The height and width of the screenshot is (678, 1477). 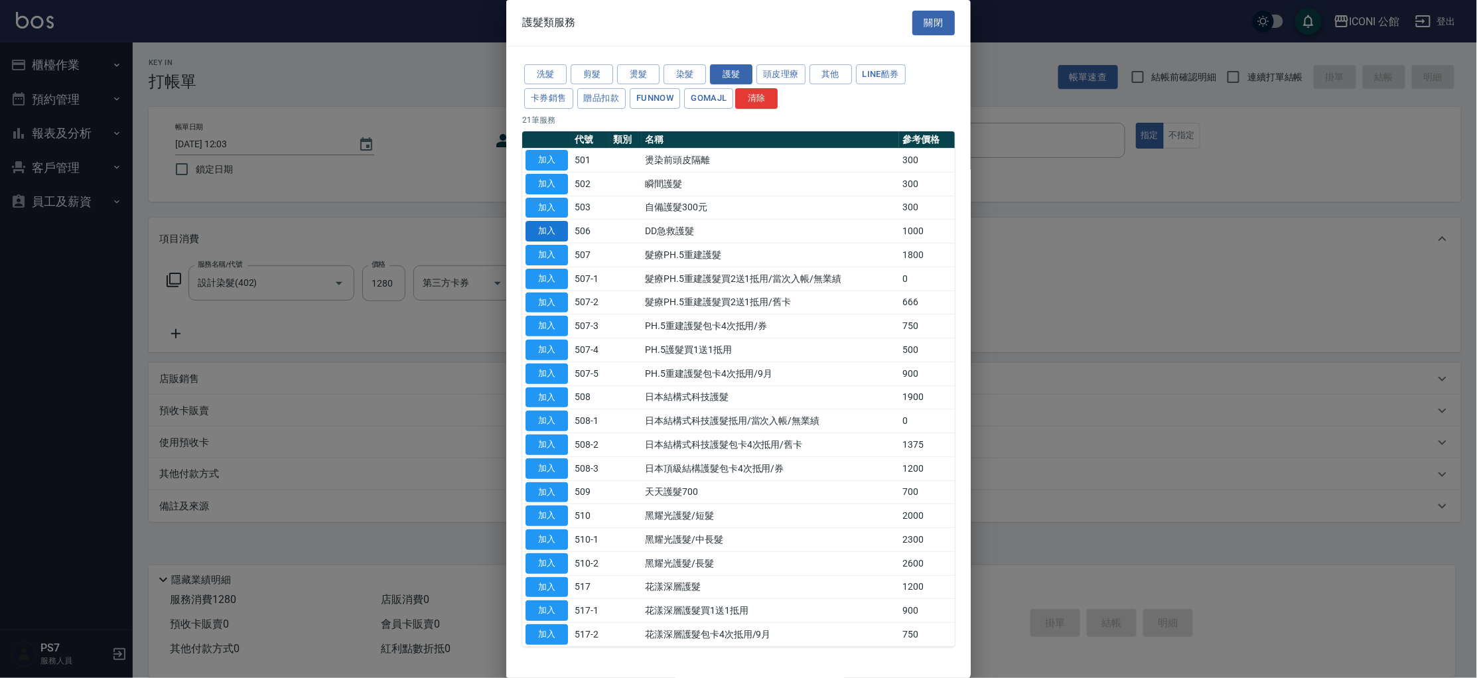 I want to click on td: 503, so click(x=590, y=208).